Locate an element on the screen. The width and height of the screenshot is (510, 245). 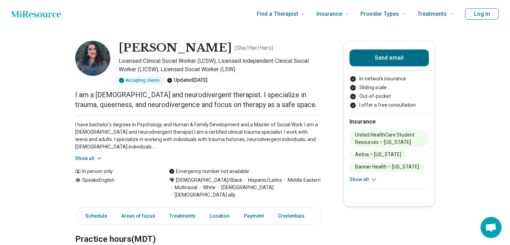
a: Payment is located at coordinates (254, 216).